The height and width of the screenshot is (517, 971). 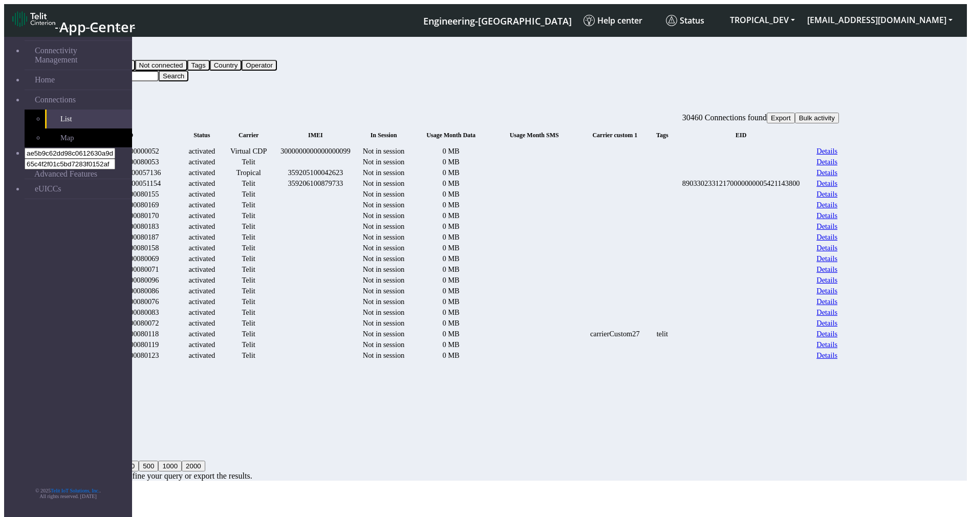 I want to click on div: 3000000000000000099, so click(x=315, y=151).